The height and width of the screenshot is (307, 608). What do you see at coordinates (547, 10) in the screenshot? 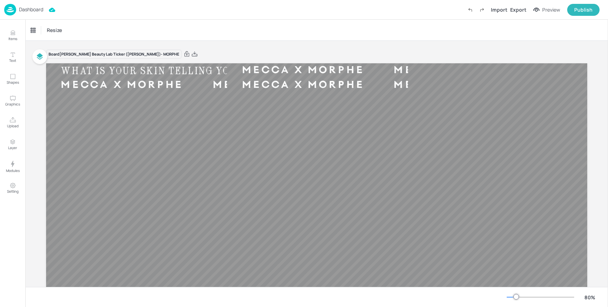
I see `button: Preview` at bounding box center [547, 10].